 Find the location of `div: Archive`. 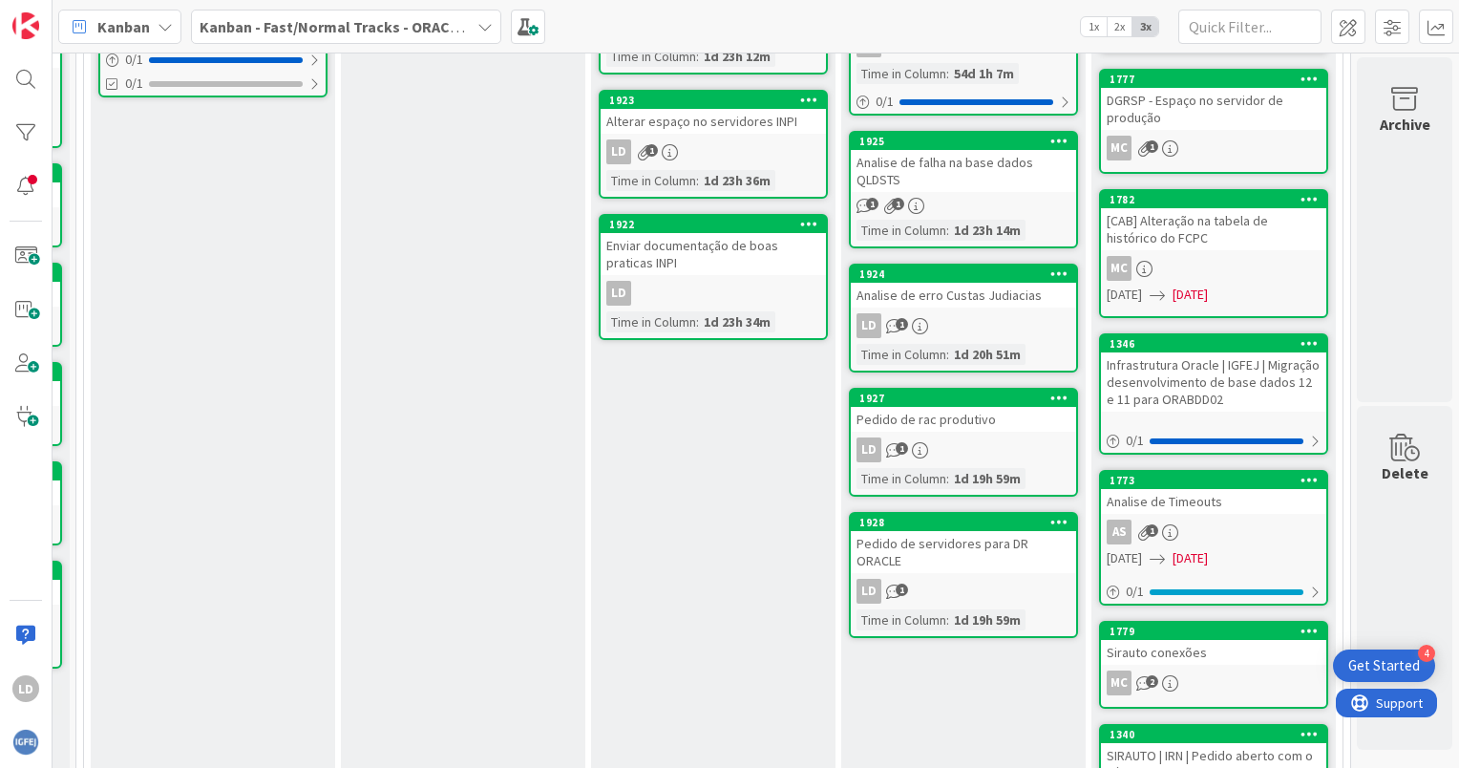

div: Archive is located at coordinates (1405, 124).